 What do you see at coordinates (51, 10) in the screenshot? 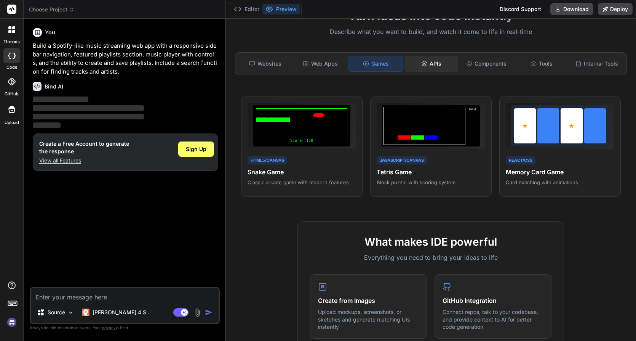
I see `span: Choose Project` at bounding box center [51, 10].